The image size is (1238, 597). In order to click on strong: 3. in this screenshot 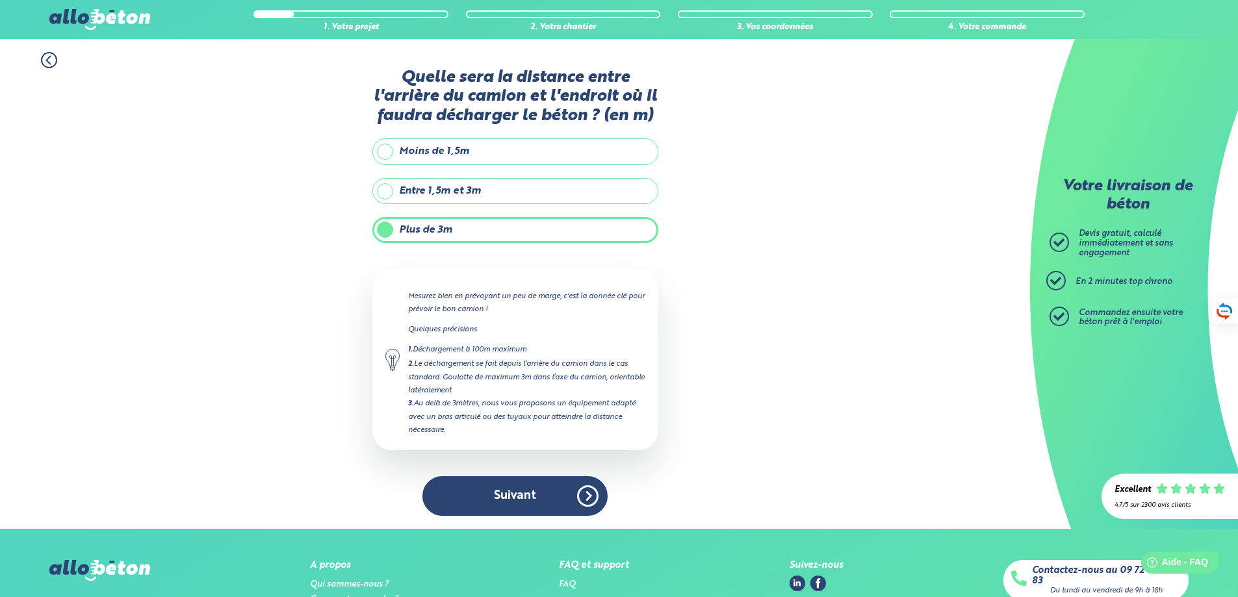, I will do `click(411, 404)`.